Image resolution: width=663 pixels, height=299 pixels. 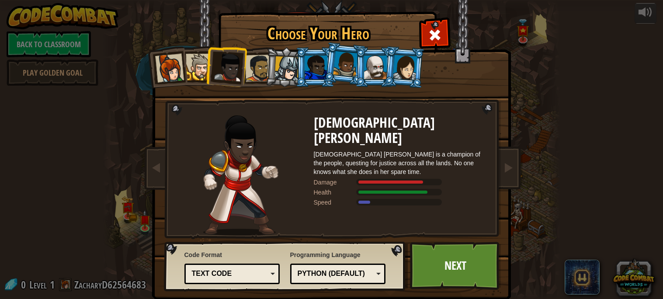 What do you see at coordinates (401, 192) in the screenshot?
I see `div: Gains 140% of listed Warrior armor health.` at bounding box center [401, 192].